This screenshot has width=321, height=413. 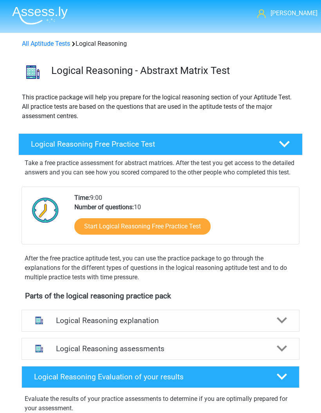 What do you see at coordinates (104, 207) in the screenshot?
I see `b: Number of questions:` at bounding box center [104, 207].